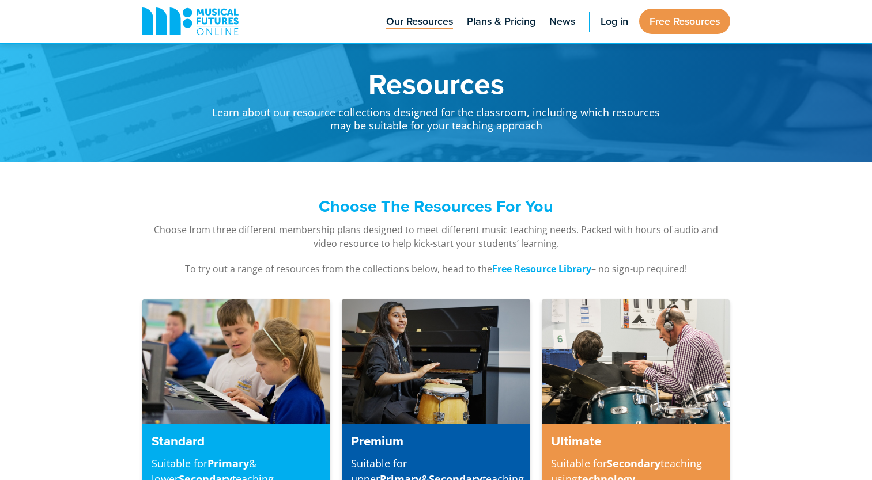 This screenshot has width=872, height=480. I want to click on span: News, so click(562, 21).